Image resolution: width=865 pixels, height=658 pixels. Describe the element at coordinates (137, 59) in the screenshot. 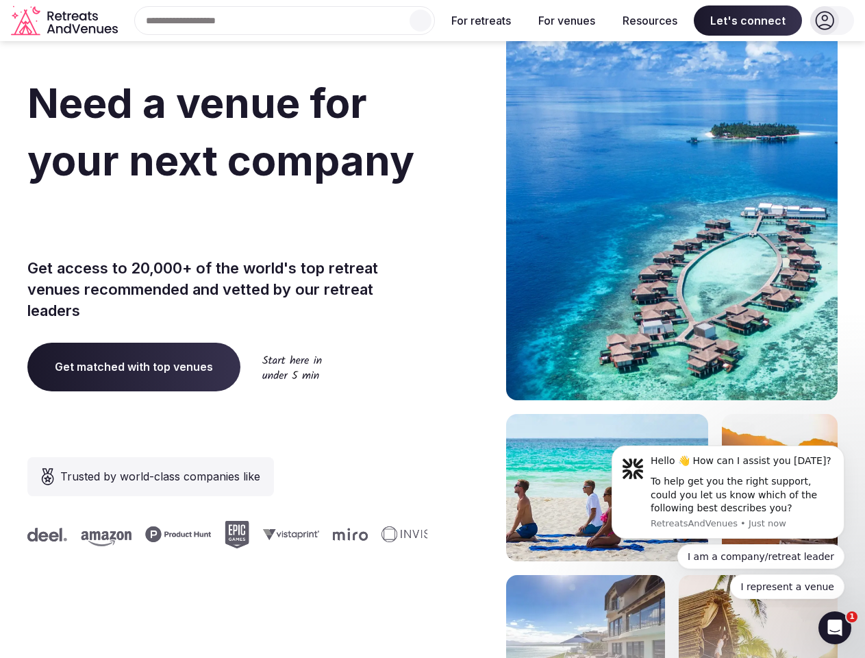

I see `div: message notification from RetreatsAndVenues, Just now. Hello 👋 How can I assist you today? To hel...` at that location.